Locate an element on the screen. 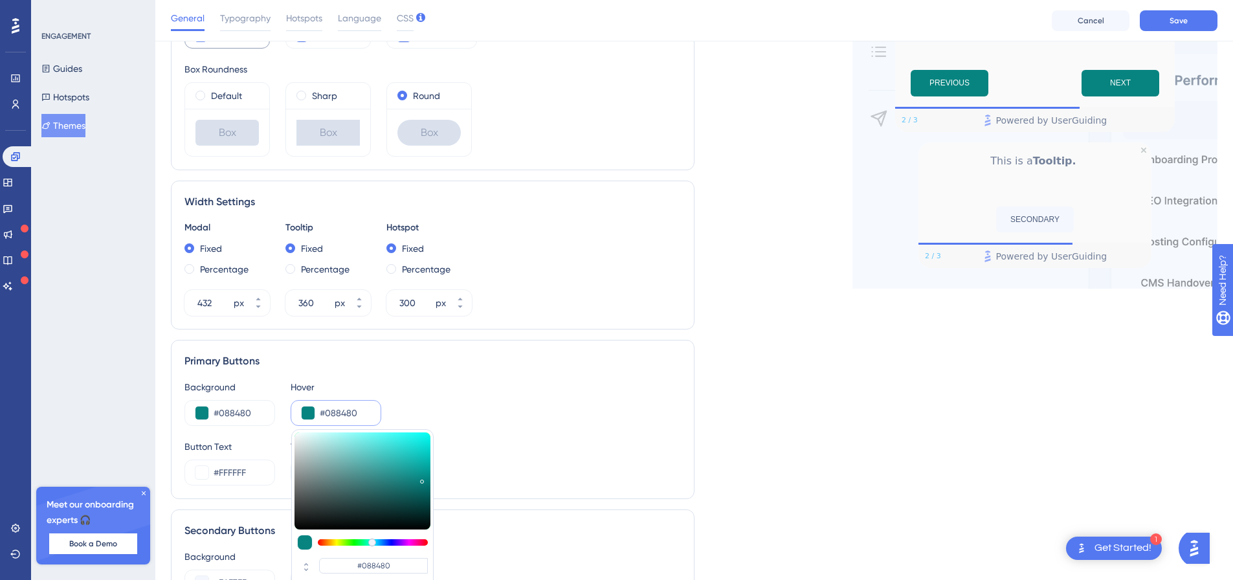  div: Box Roundness is located at coordinates (432, 69).